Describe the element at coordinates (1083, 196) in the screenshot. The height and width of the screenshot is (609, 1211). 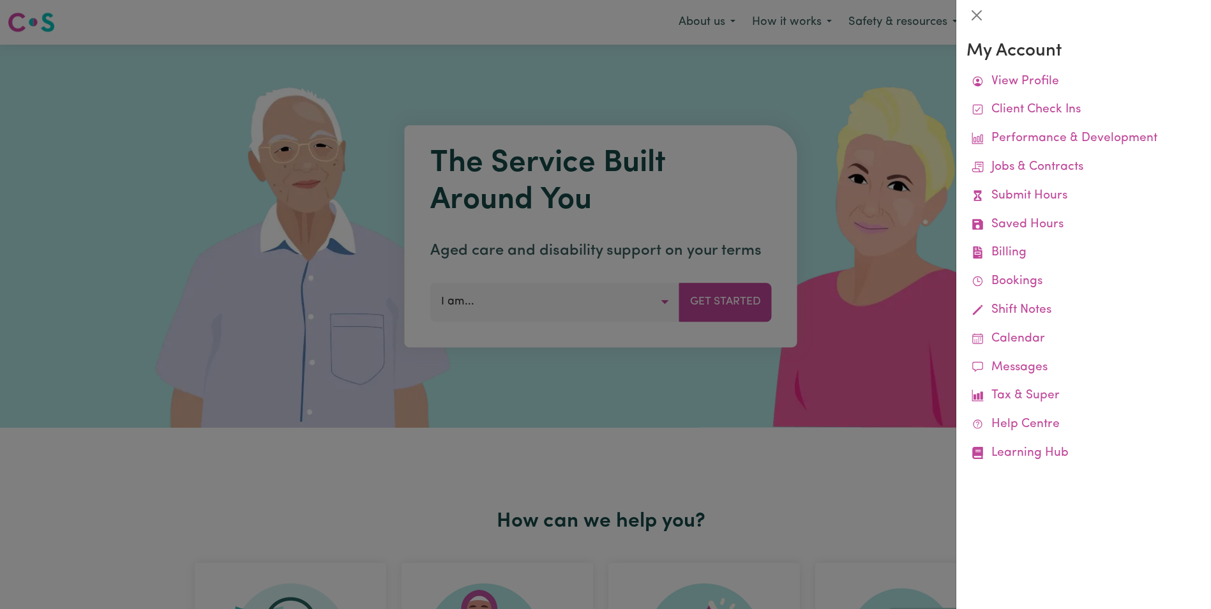
I see `a: Submit Hours` at that location.